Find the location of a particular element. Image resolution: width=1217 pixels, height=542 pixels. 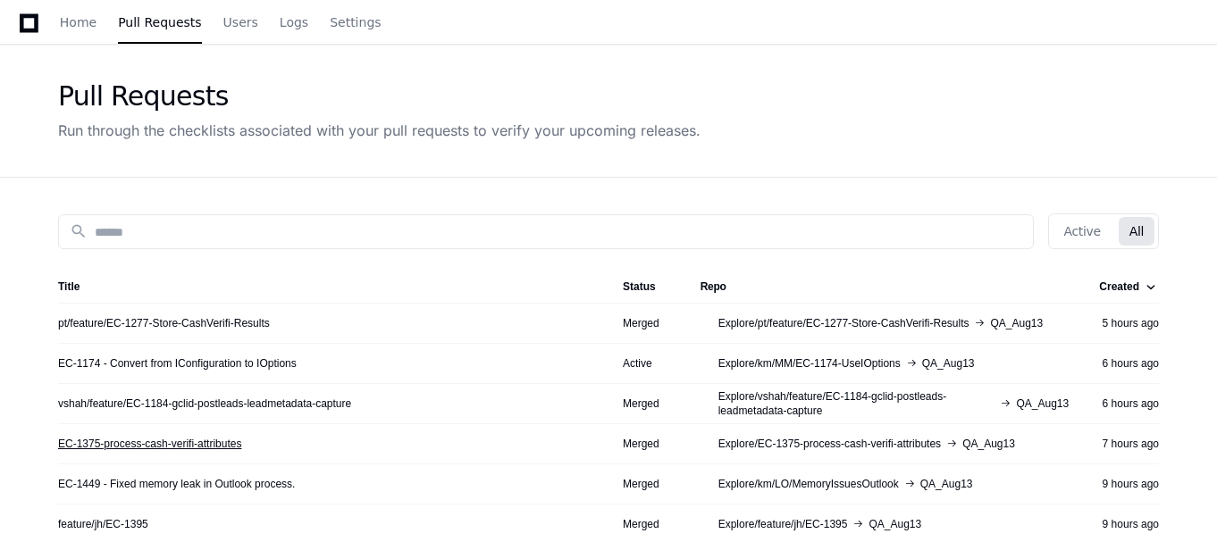

a: Pull Requests is located at coordinates (159, 23).